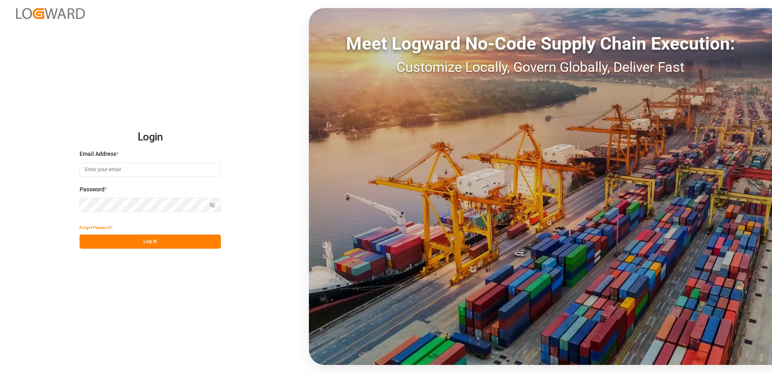 The image size is (772, 373). What do you see at coordinates (96, 227) in the screenshot?
I see `button: Forgot Password?` at bounding box center [96, 227].